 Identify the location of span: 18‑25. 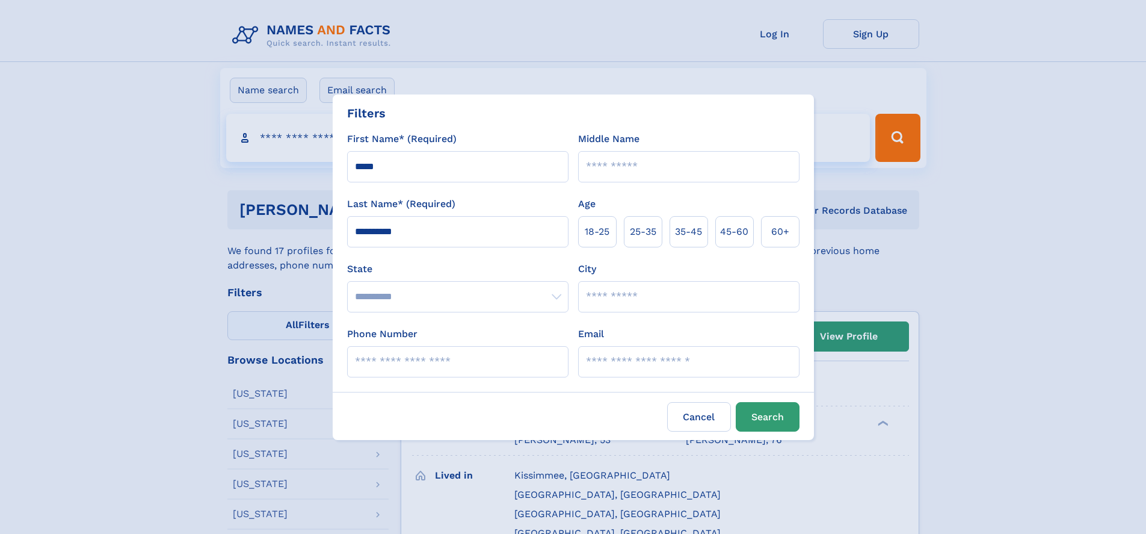
(597, 232).